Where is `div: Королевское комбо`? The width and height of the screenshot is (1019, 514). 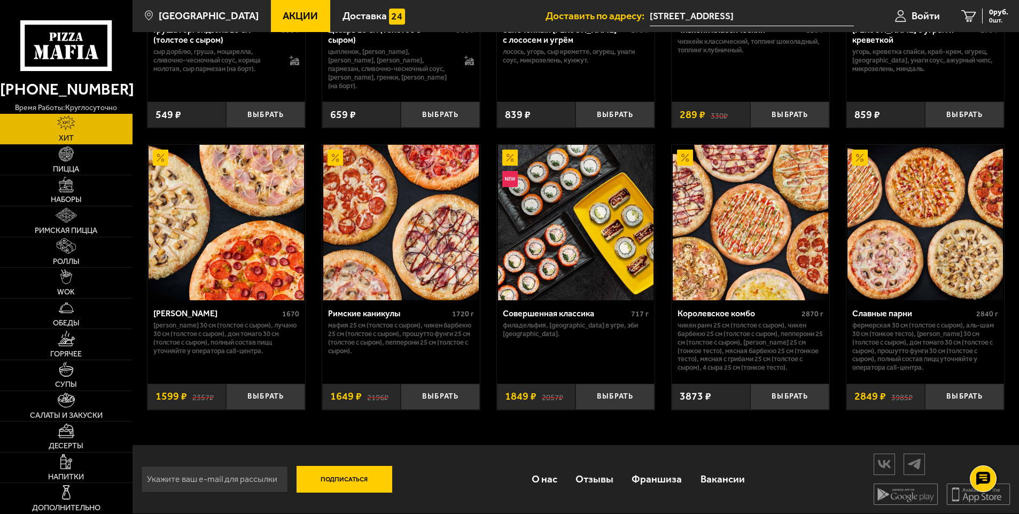 div: Королевское комбо is located at coordinates (738, 313).